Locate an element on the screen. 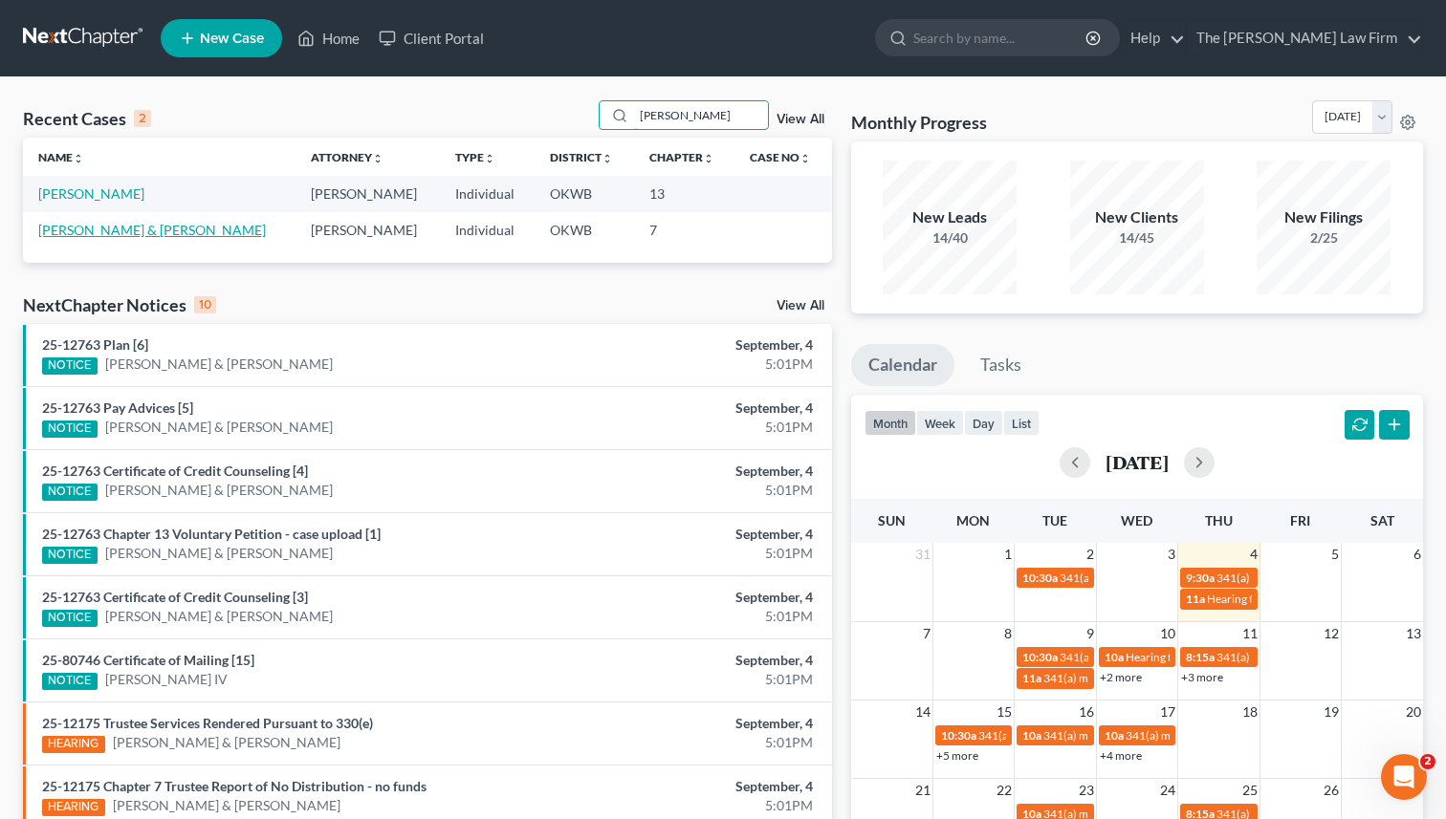  a: Help is located at coordinates (1152, 38).